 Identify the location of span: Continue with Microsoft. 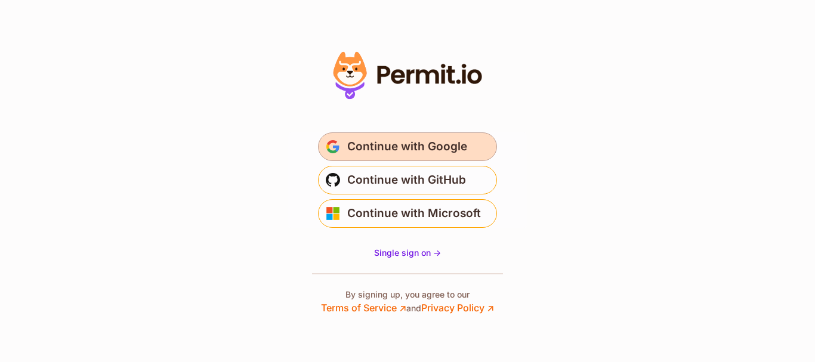
(414, 213).